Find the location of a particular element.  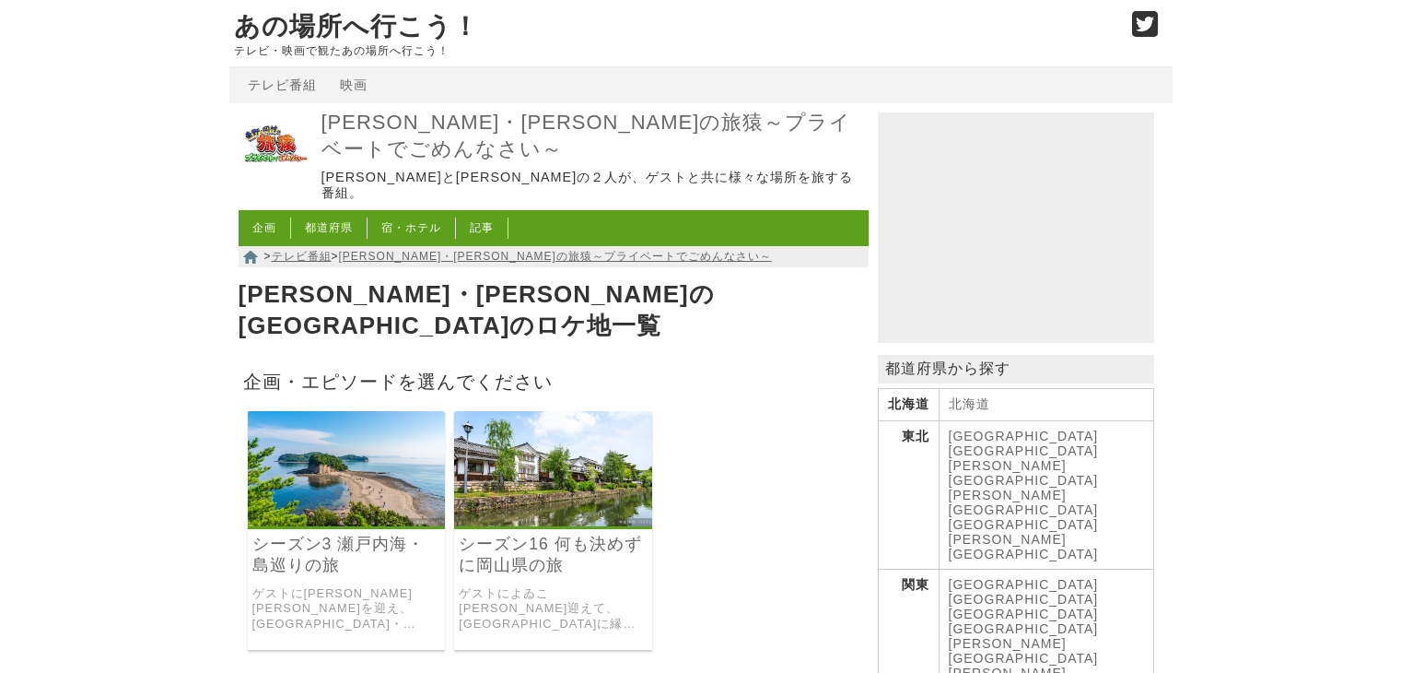

a: 映画 is located at coordinates (354, 85).